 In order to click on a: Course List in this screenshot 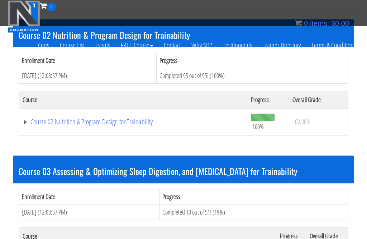, I will do `click(72, 45)`.